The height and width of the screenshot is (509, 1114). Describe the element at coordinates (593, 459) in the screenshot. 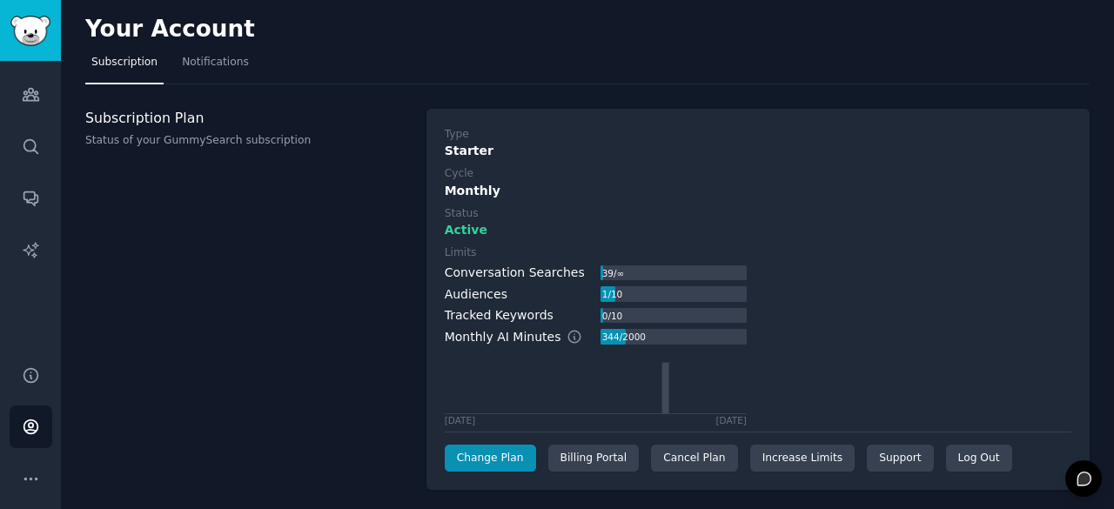

I see `div: Billing Portal` at that location.